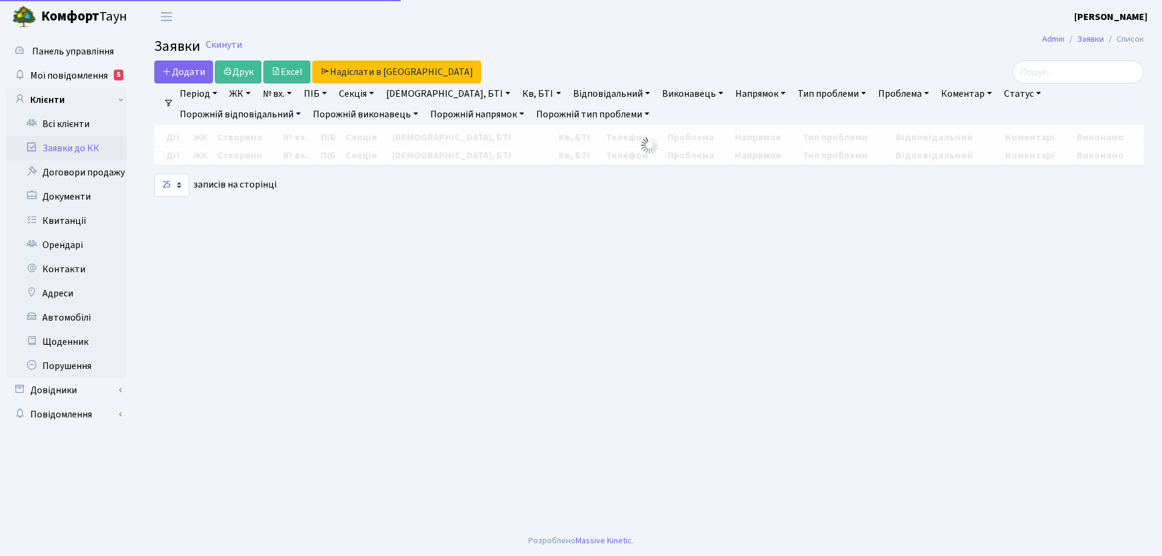  What do you see at coordinates (760, 94) in the screenshot?
I see `a: Напрямок` at bounding box center [760, 94].